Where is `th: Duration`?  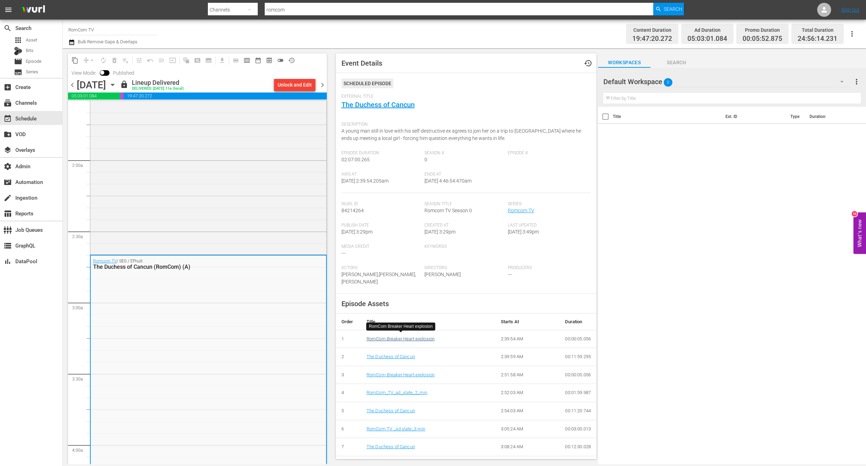 th: Duration is located at coordinates (826, 116).